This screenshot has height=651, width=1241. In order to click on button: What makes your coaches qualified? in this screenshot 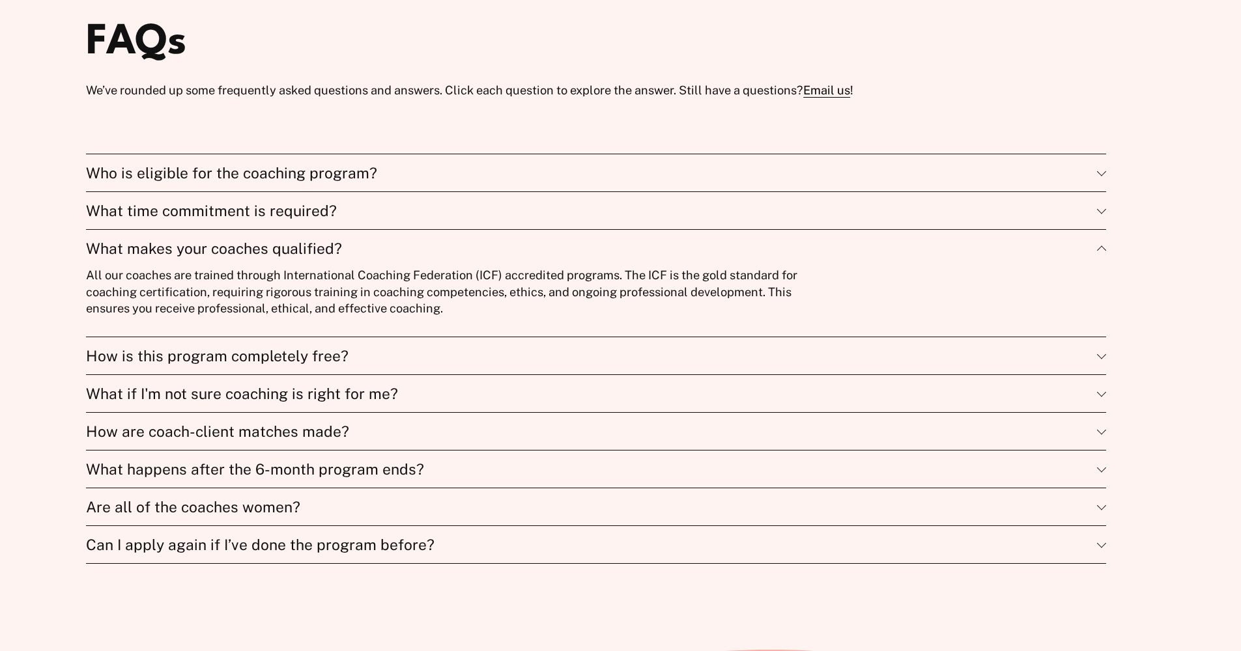, I will do `click(596, 248)`.